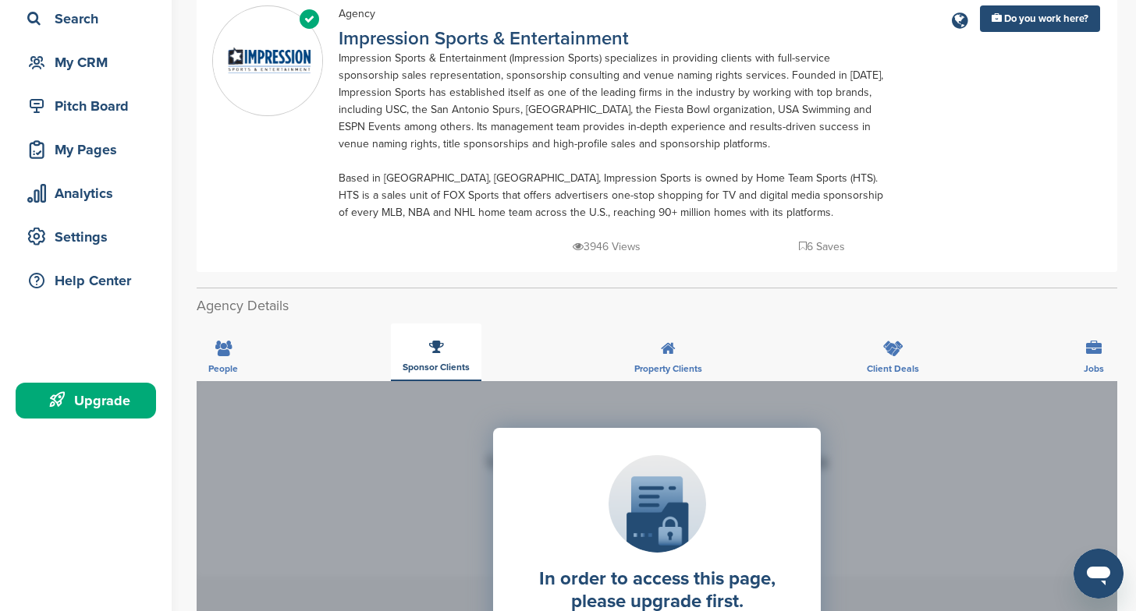 The width and height of the screenshot is (1136, 611). What do you see at coordinates (86, 281) in the screenshot?
I see `a: Help Center` at bounding box center [86, 281].